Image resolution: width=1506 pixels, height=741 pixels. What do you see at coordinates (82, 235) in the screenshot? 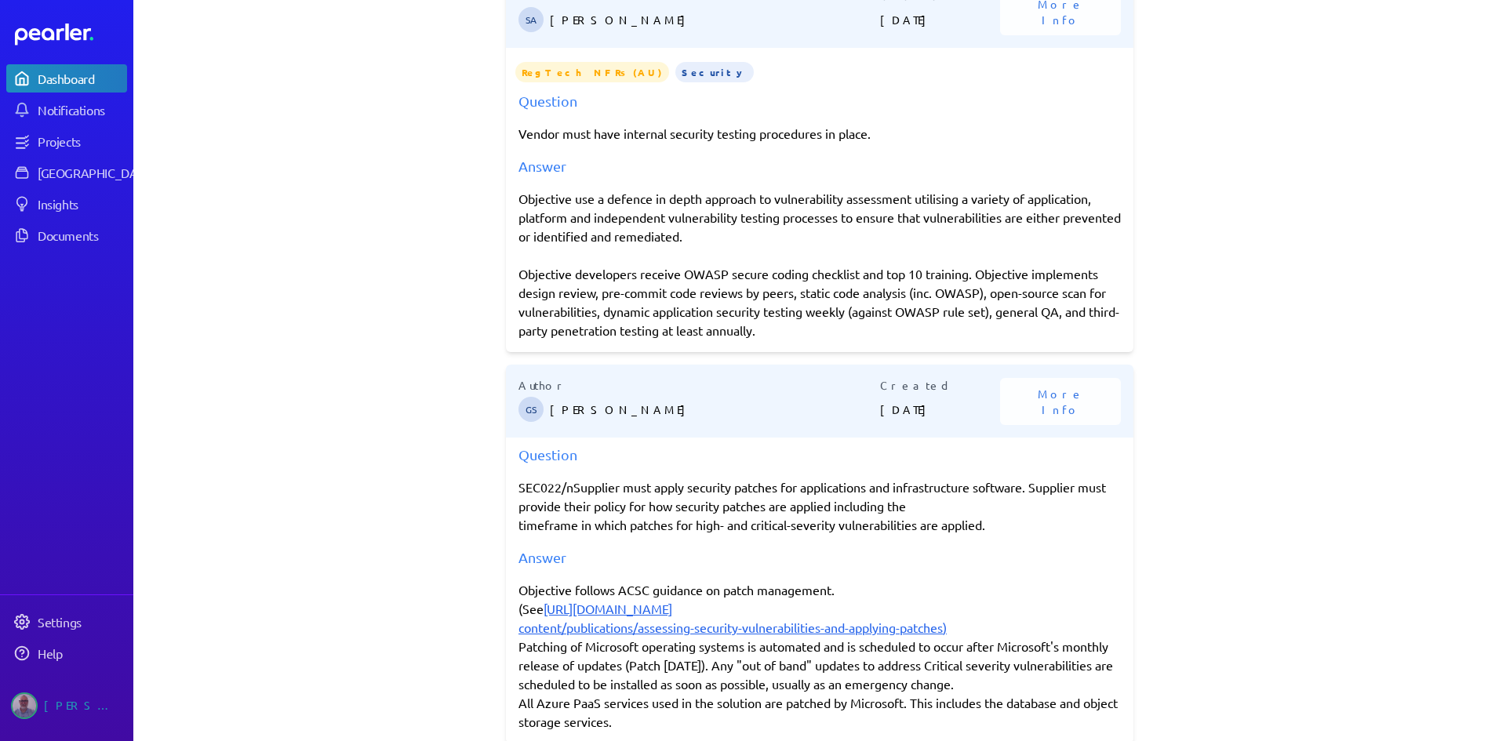
I see `div: Documents` at bounding box center [82, 235].